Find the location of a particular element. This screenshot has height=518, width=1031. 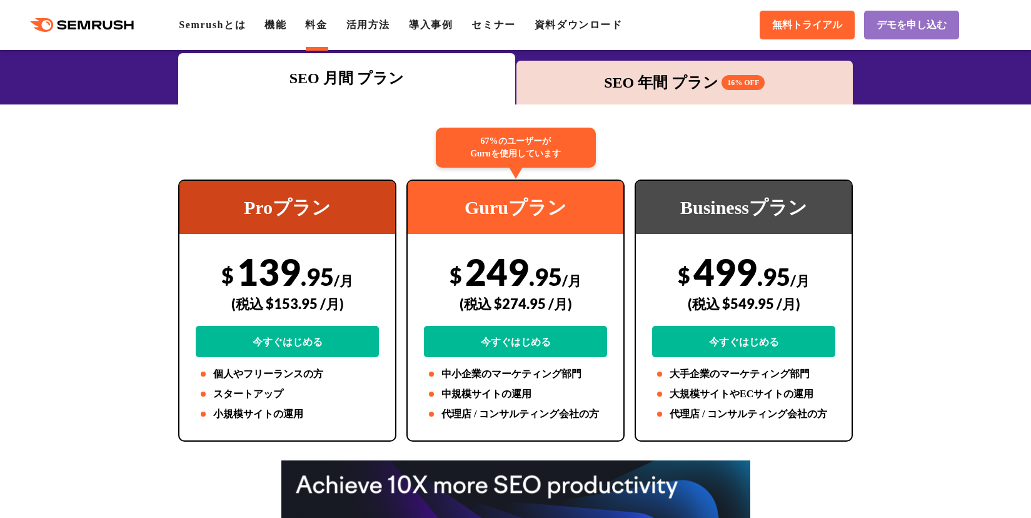

div: Businessプラン is located at coordinates (744, 207).